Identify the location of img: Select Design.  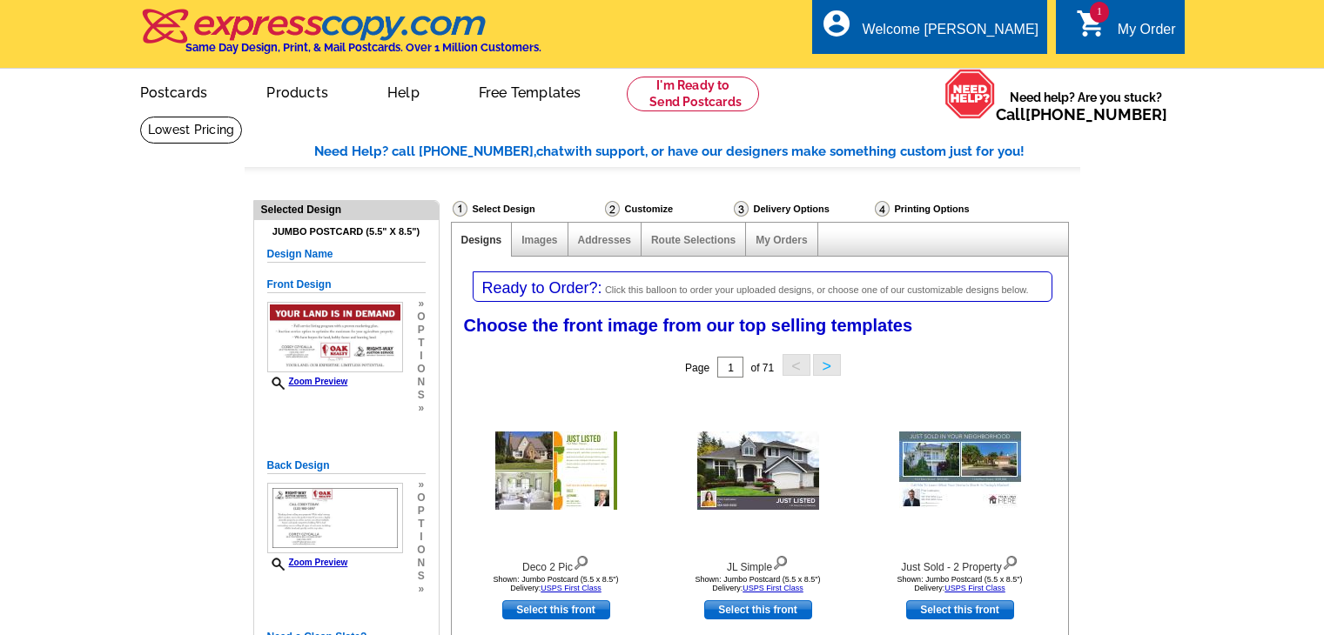
(460, 209).